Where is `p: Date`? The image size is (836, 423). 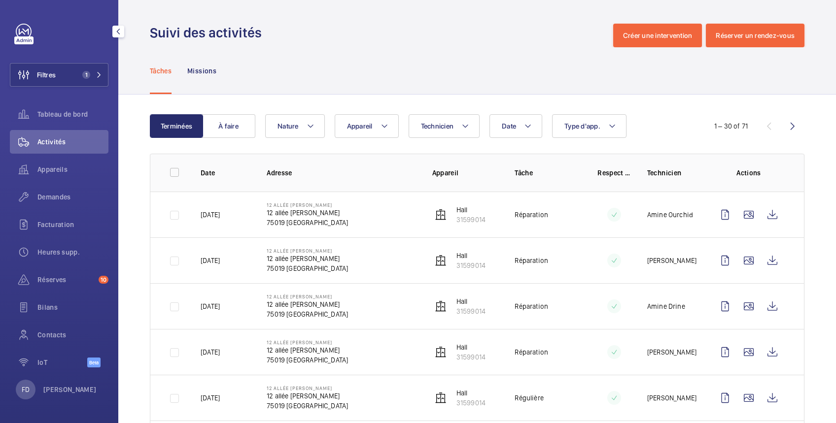
p: Date is located at coordinates (226, 173).